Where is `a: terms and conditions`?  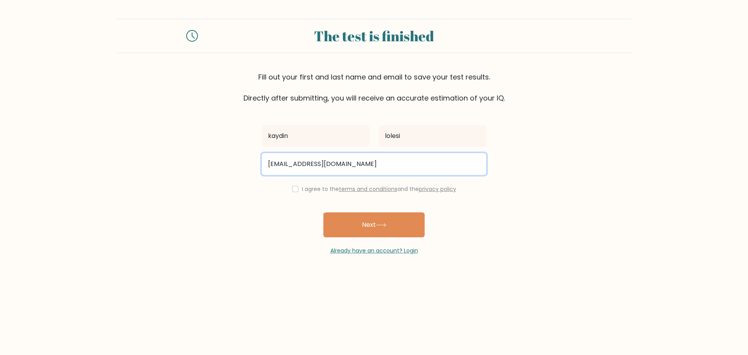
a: terms and conditions is located at coordinates (368, 189).